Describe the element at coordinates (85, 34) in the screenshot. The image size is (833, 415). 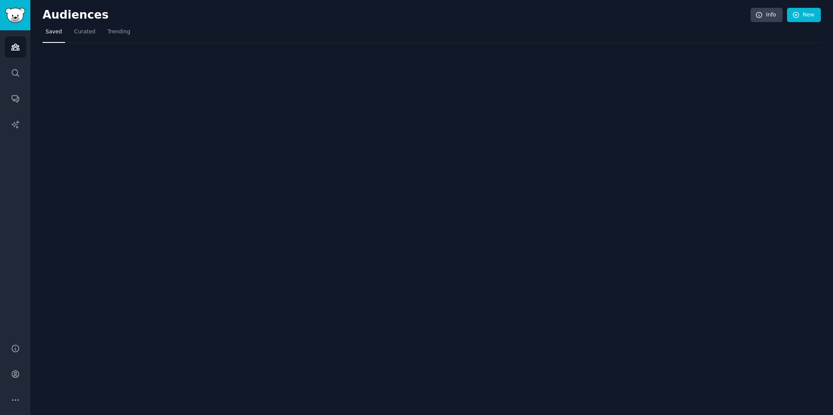
I see `a: Curated` at that location.